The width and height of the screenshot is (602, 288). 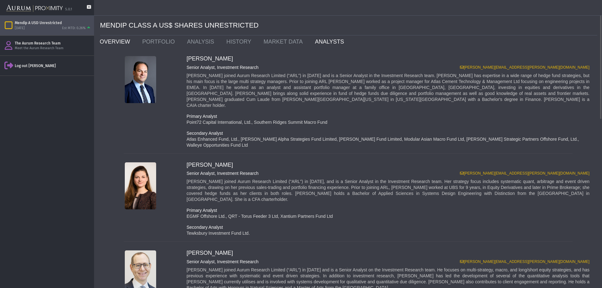 I want to click on div: MENDIP CLASS A US$ SHARES UNRESTRICTED, so click(x=349, y=25).